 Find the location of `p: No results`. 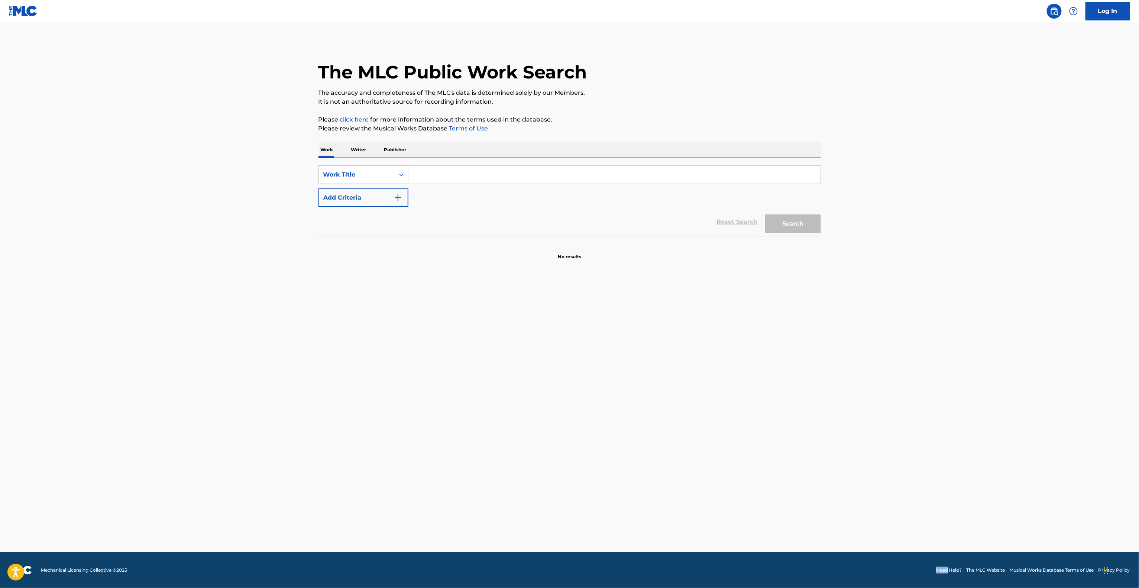

p: No results is located at coordinates (570, 252).